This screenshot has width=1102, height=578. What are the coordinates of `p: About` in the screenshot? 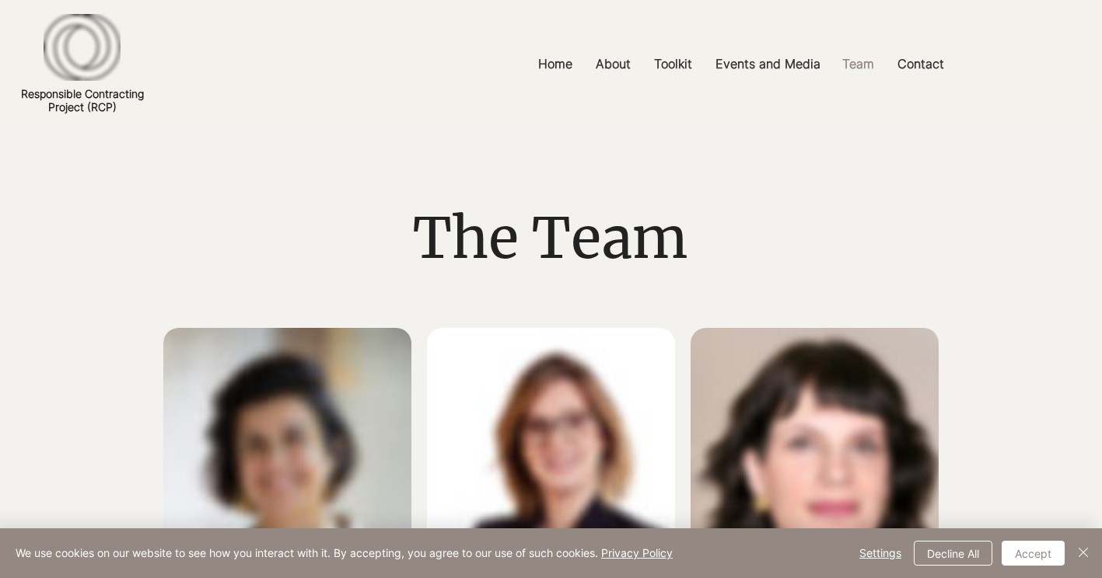 It's located at (613, 64).